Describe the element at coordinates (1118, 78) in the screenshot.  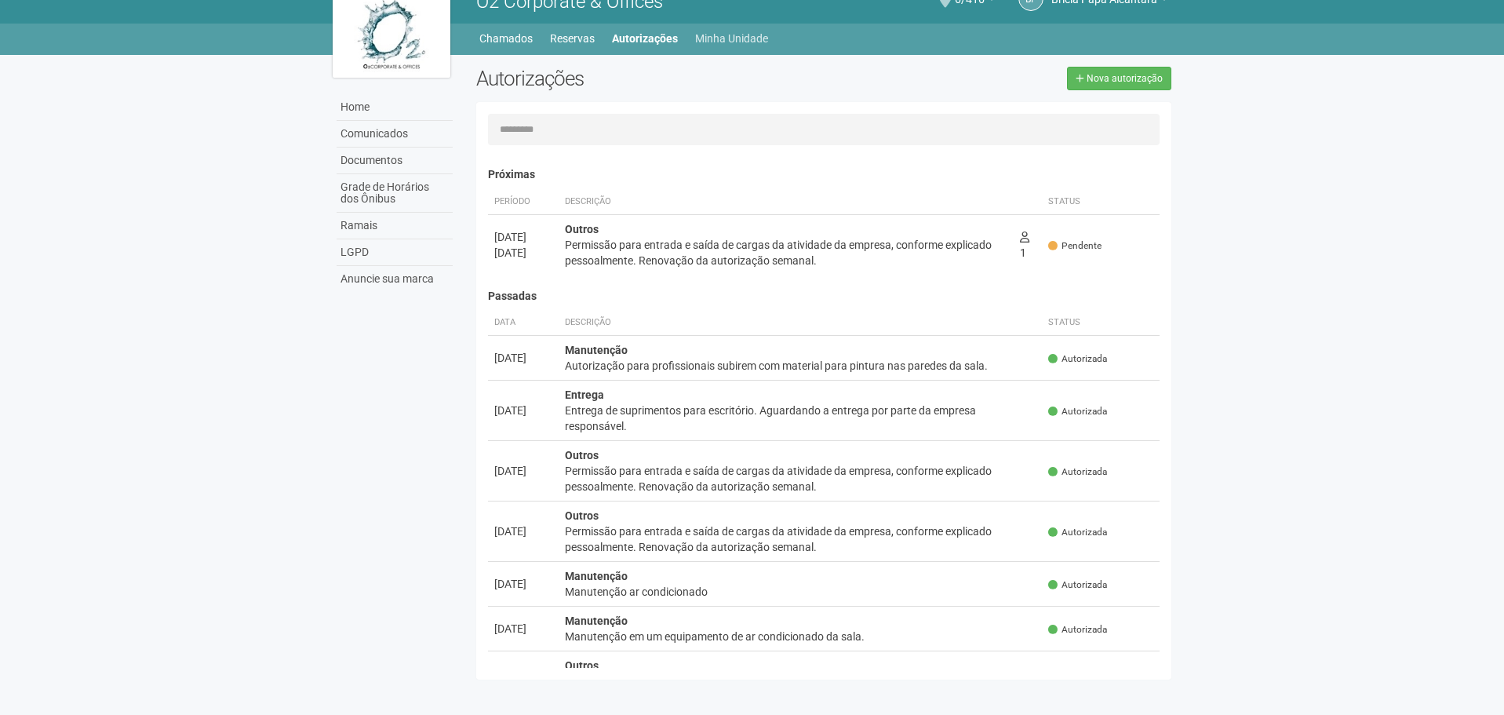
I see `a: Nova autorização` at that location.